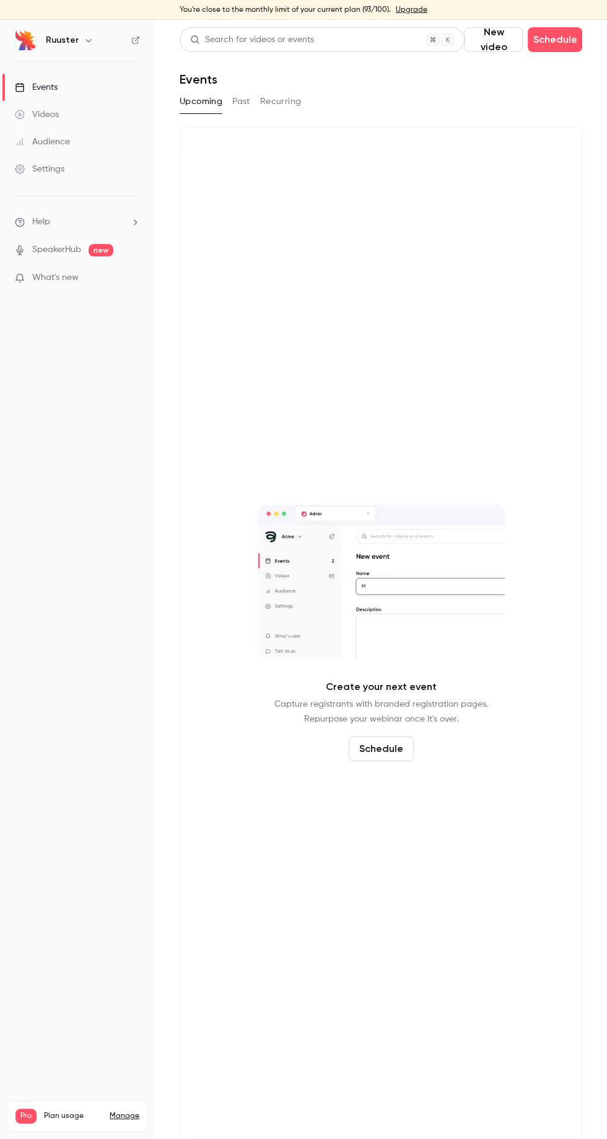  I want to click on a: SpeakerHub, so click(56, 250).